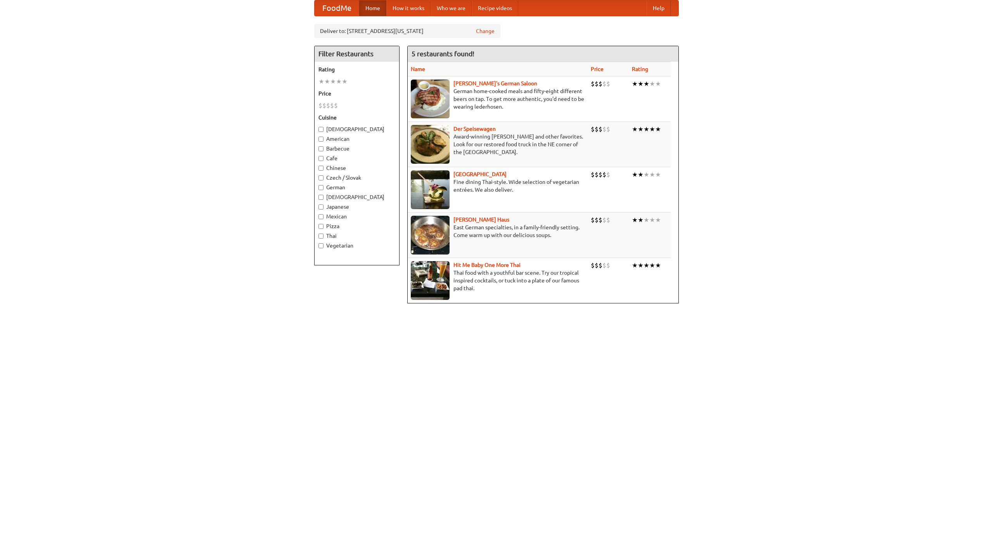 This screenshot has width=993, height=549. What do you see at coordinates (498, 231) in the screenshot?
I see `p: East German specialties, in a family-friendly setting. Come warm up with our delicious soups.` at bounding box center [498, 231].